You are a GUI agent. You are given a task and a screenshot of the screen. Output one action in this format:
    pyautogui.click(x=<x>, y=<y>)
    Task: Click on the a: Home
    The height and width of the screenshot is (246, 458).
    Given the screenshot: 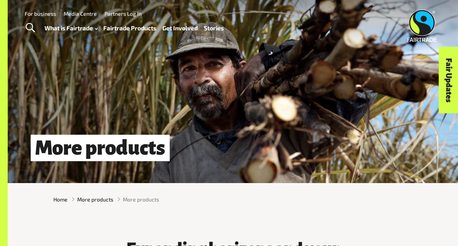 What is the action you would take?
    pyautogui.click(x=60, y=199)
    